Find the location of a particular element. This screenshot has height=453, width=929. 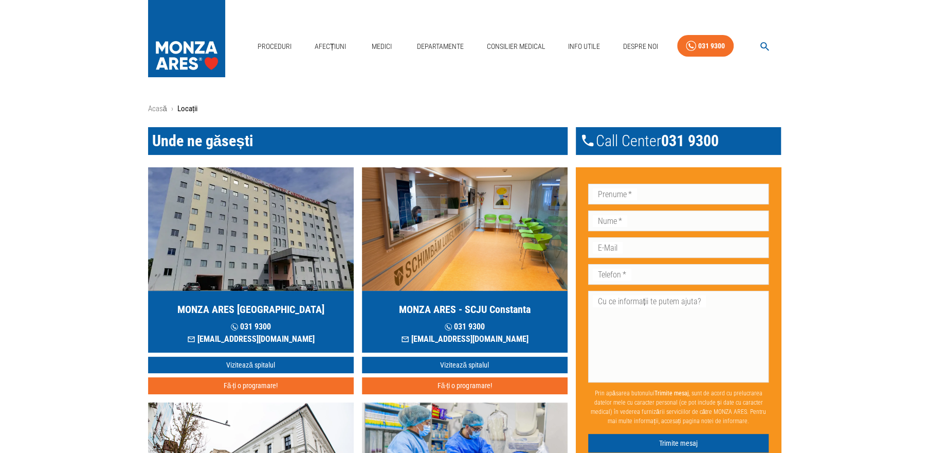

div: Call Center is located at coordinates (679, 141).